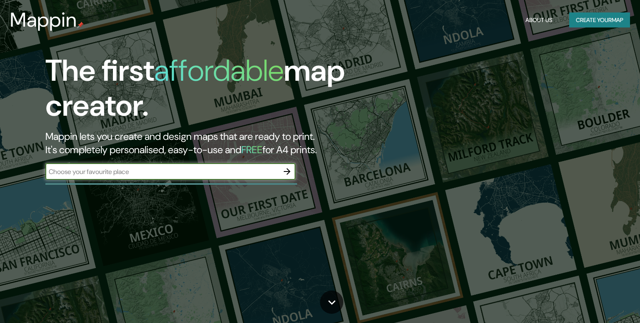 This screenshot has width=640, height=323. Describe the element at coordinates (43, 20) in the screenshot. I see `h3: Mappin` at that location.